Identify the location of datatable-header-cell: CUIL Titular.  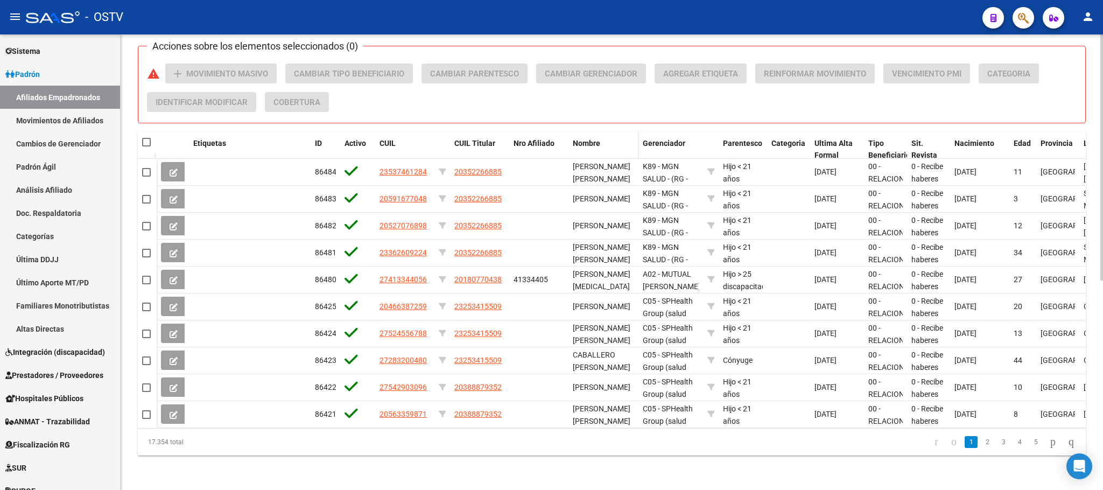
(480, 150).